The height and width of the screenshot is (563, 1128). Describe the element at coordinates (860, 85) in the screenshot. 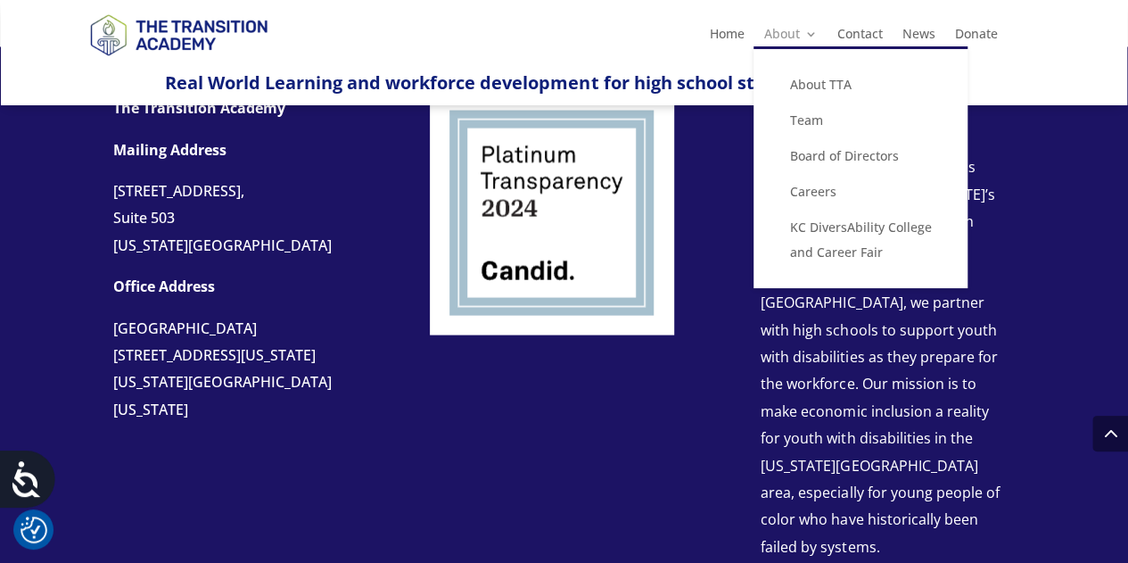

I see `a: About TTA` at that location.